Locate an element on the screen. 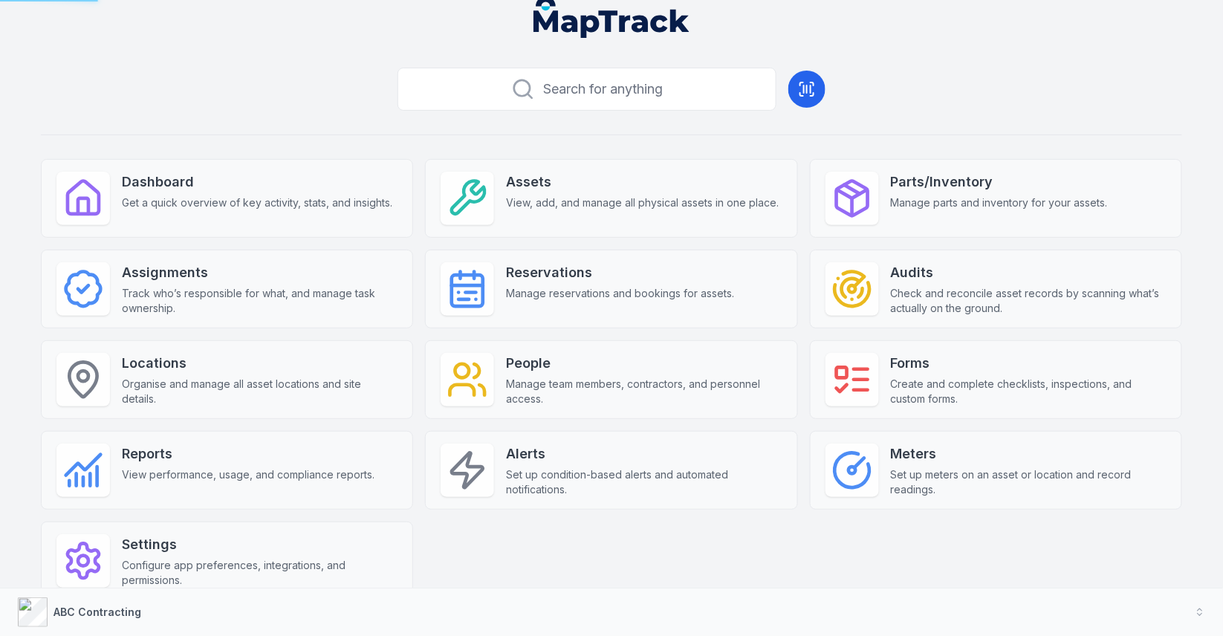 The image size is (1223, 636). a: MetersSet up meters on an asset or location and record readings. is located at coordinates (996, 470).